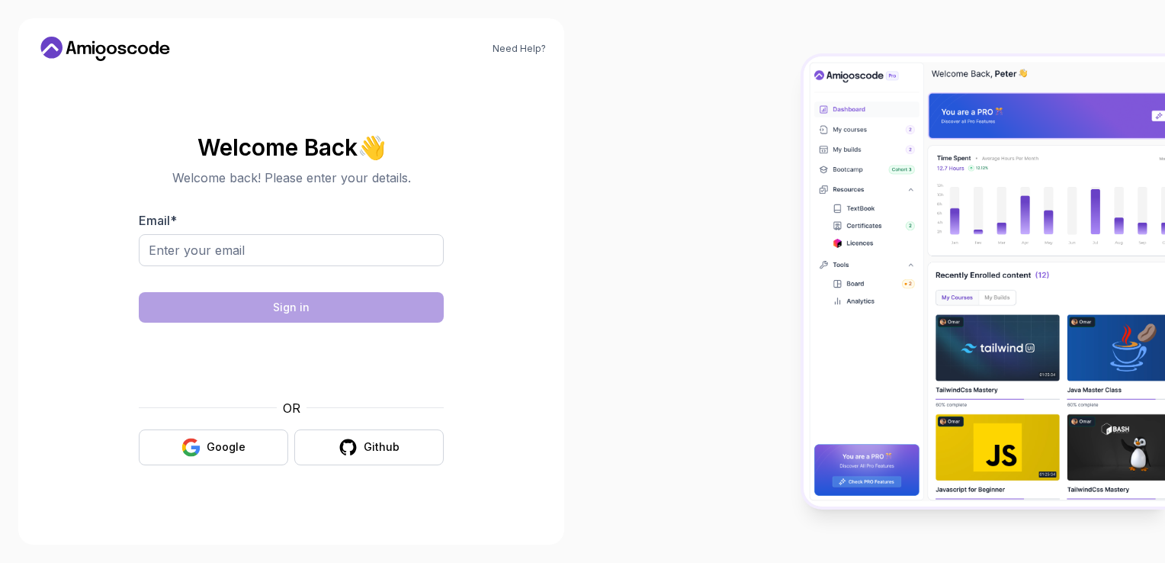 The image size is (1165, 563). I want to click on input: Enter your email, so click(291, 250).